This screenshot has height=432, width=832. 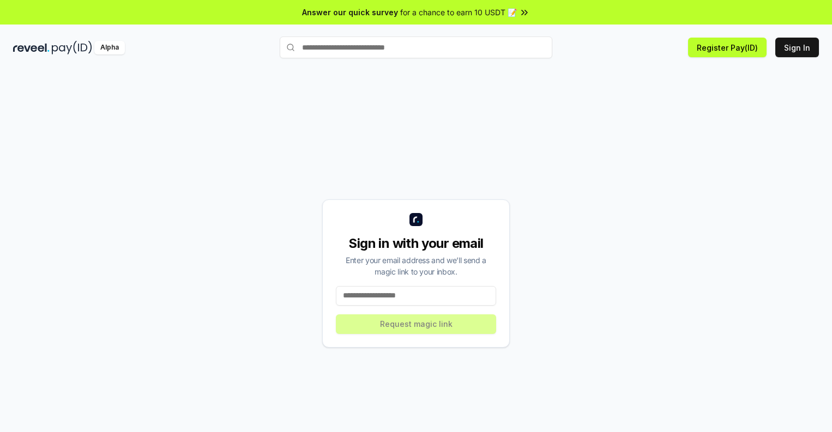 What do you see at coordinates (416, 244) in the screenshot?
I see `div: Sign in with your email` at bounding box center [416, 244].